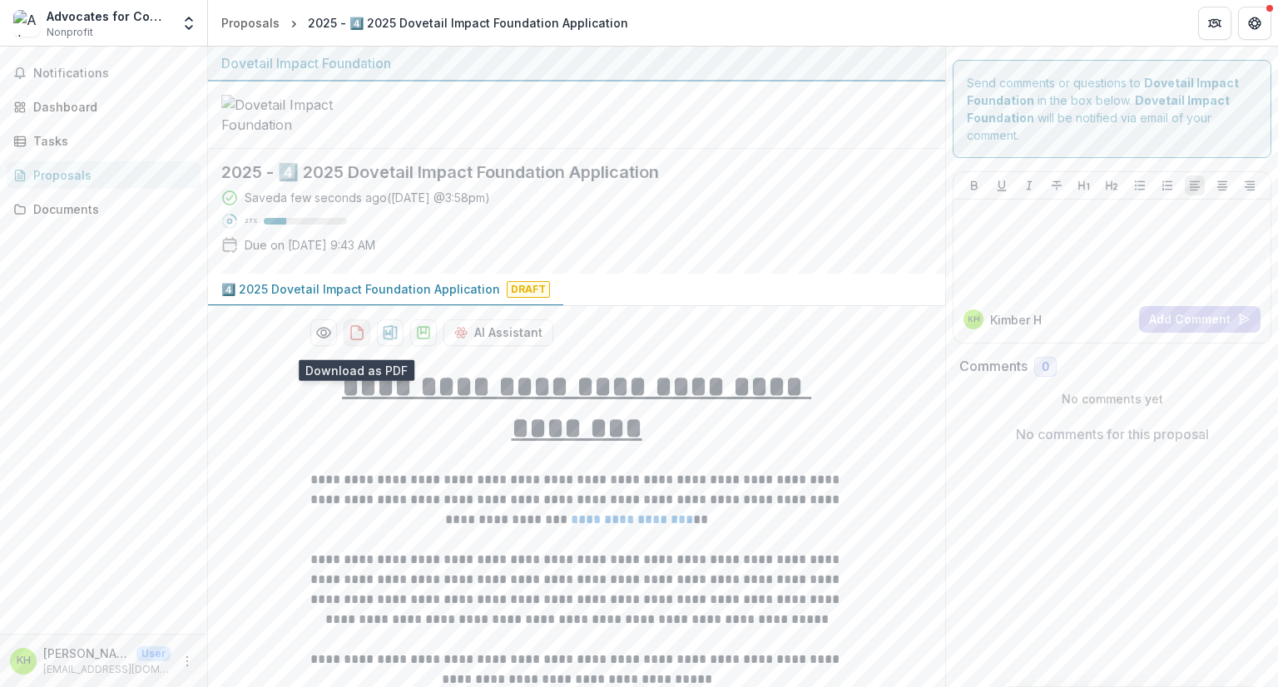 This screenshot has width=1278, height=687. Describe the element at coordinates (1045, 367) in the screenshot. I see `span: 0` at that location.